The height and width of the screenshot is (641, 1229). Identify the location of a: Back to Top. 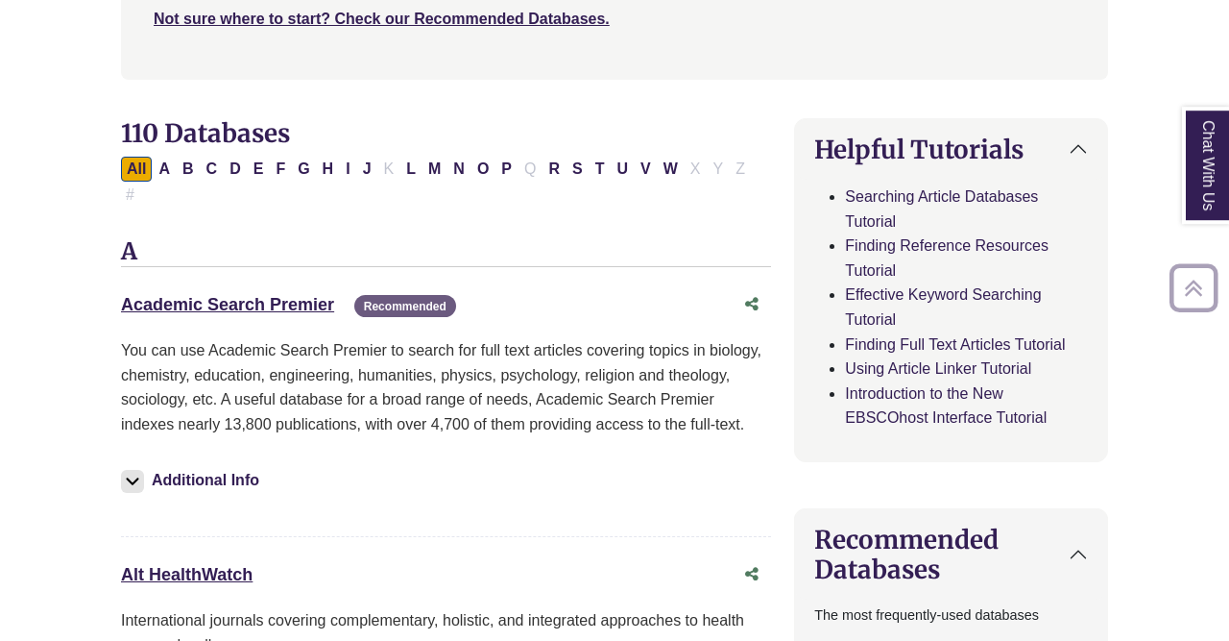
(1194, 287).